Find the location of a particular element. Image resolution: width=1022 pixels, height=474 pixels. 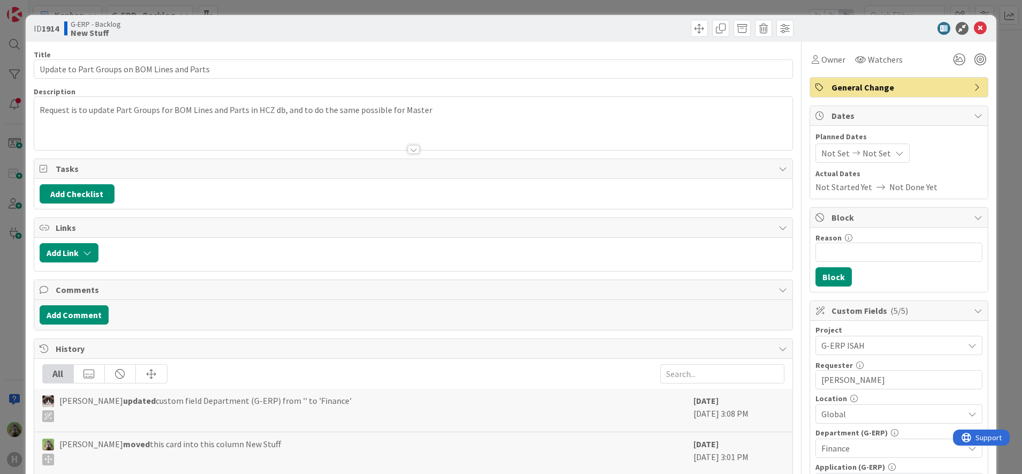

label: Reason is located at coordinates (828, 238).